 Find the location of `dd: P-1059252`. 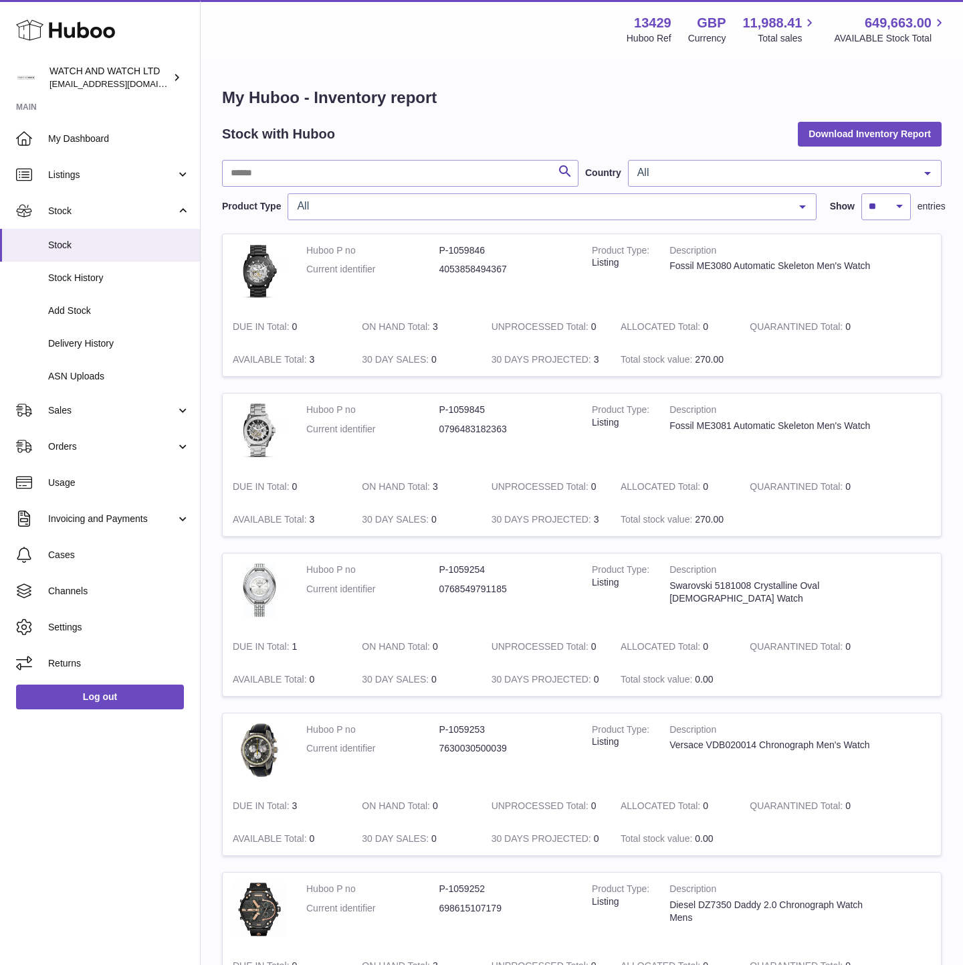

dd: P-1059252 is located at coordinates (506, 888).